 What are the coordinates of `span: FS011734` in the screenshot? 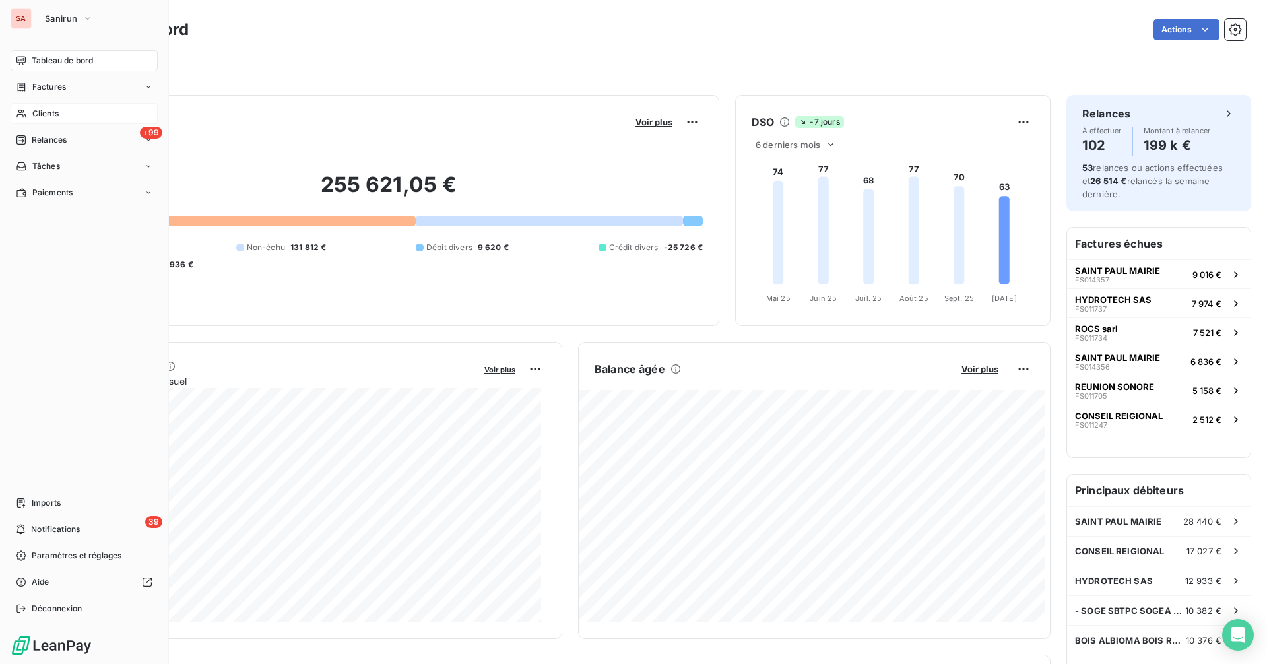 It's located at (1091, 338).